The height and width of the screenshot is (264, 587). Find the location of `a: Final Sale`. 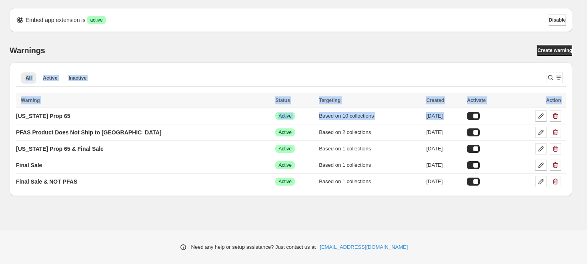

a: Final Sale is located at coordinates (29, 165).